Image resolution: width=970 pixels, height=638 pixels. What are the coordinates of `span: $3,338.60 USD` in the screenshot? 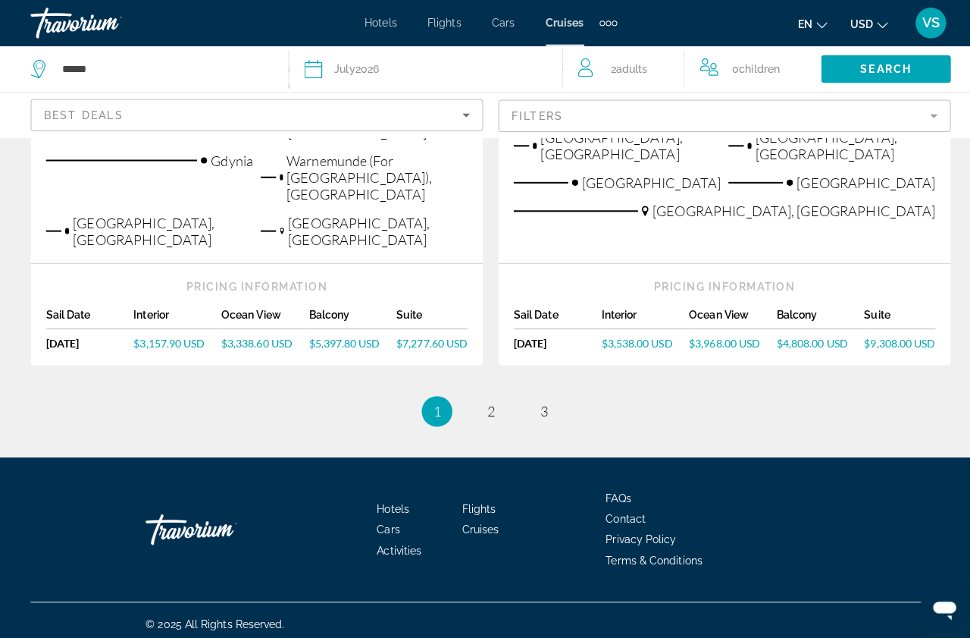 It's located at (254, 339).